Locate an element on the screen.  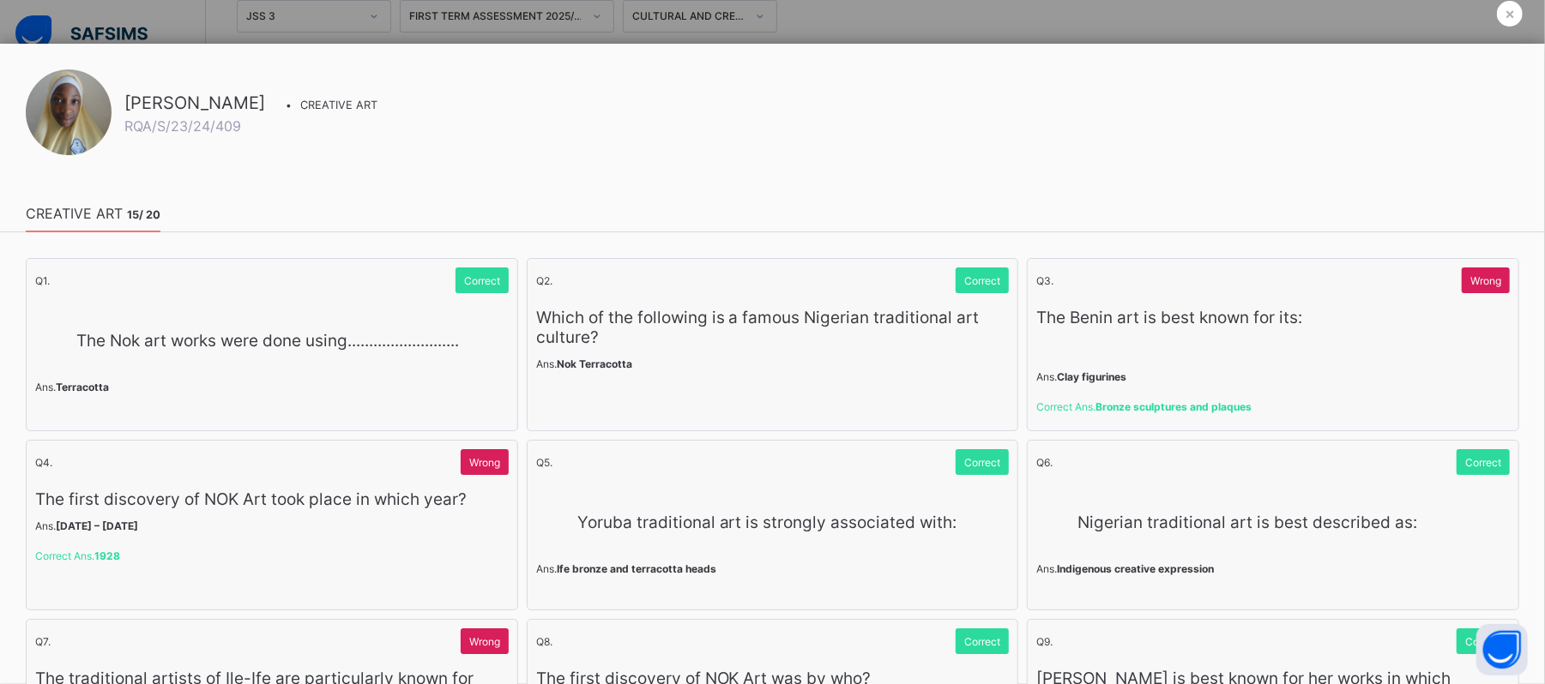
span: Q 8 . is located at coordinates (544, 642).